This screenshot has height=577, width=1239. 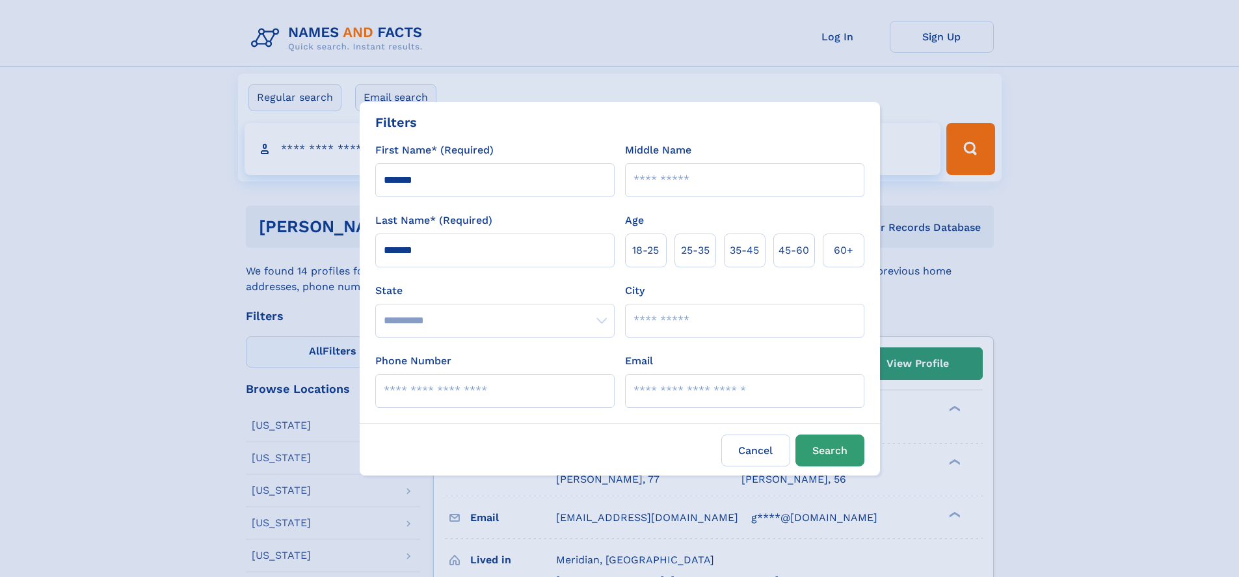 What do you see at coordinates (744, 250) in the screenshot?
I see `span: 35‑45` at bounding box center [744, 250].